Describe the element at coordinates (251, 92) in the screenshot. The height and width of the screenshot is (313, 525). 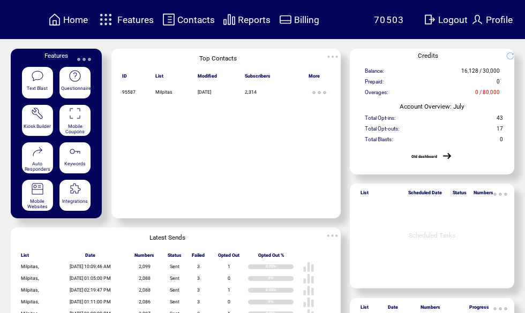
I see `span: 2,314` at that location.